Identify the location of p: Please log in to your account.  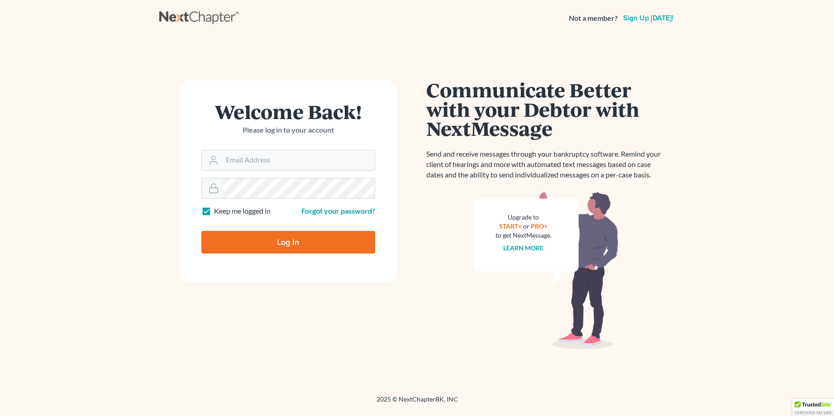
(288, 130).